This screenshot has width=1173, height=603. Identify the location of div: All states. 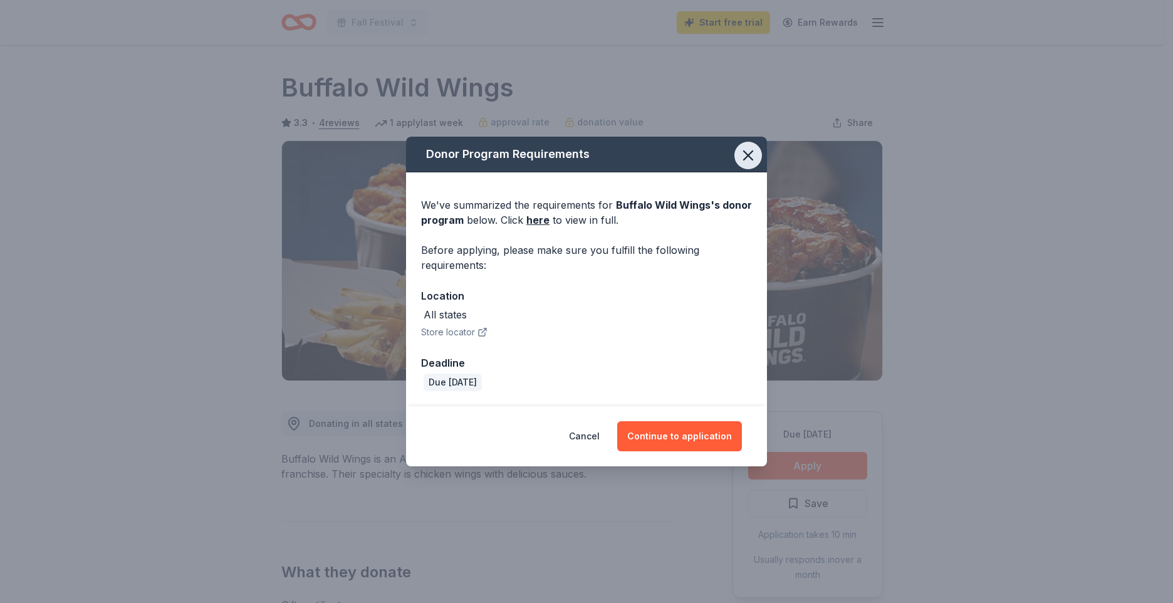
(445, 315).